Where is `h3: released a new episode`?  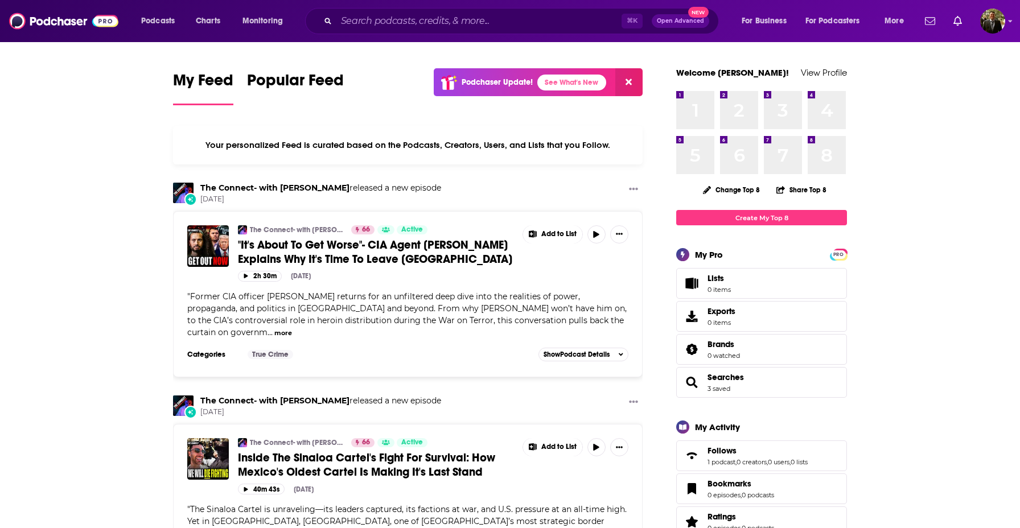 h3: released a new episode is located at coordinates (321, 401).